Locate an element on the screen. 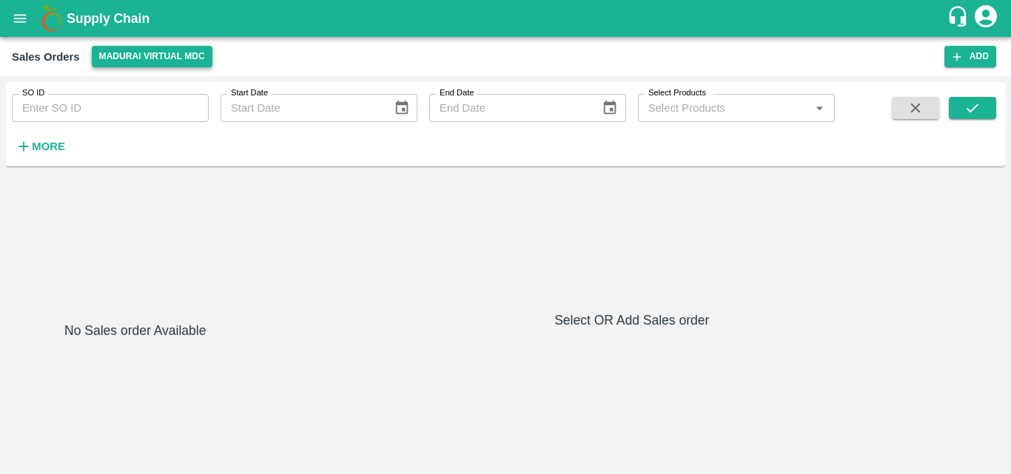  div: customer-support is located at coordinates (959, 19).